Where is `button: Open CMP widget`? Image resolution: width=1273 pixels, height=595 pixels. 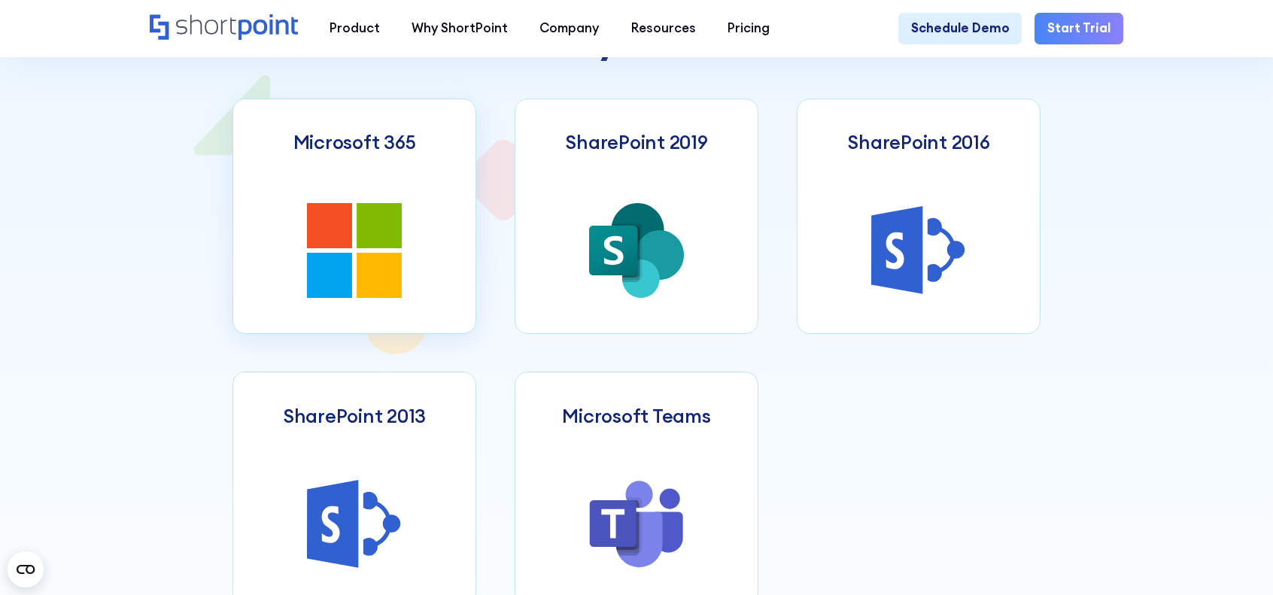 button: Open CMP widget is located at coordinates (26, 569).